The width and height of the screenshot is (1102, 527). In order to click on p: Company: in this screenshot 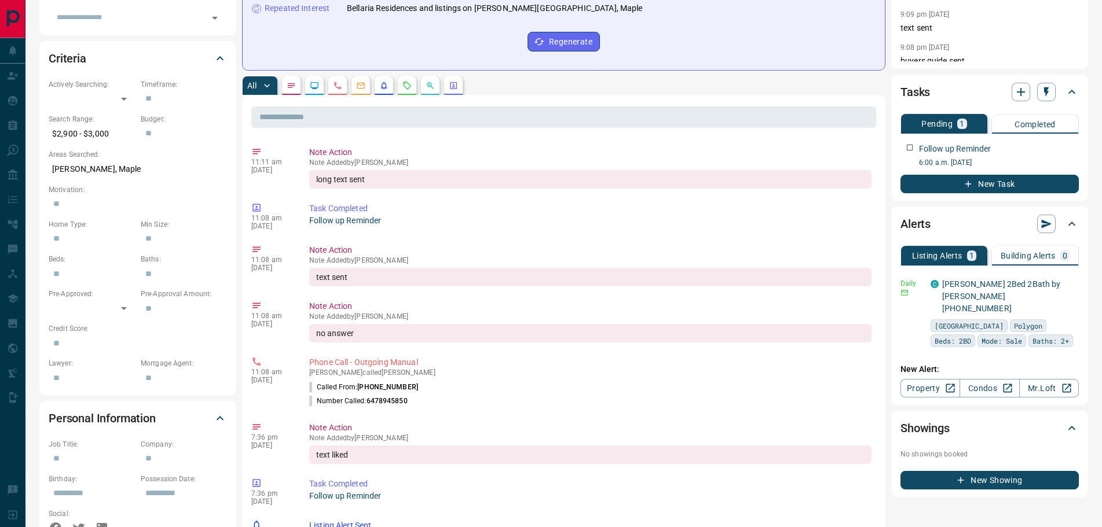, I will do `click(184, 445)`.